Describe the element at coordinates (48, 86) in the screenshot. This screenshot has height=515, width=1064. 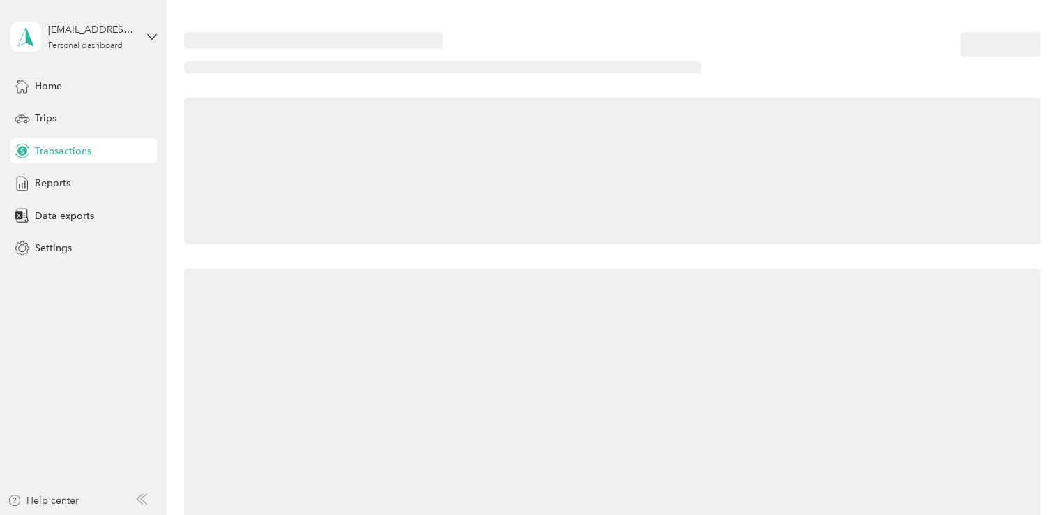
I see `span: Home` at that location.